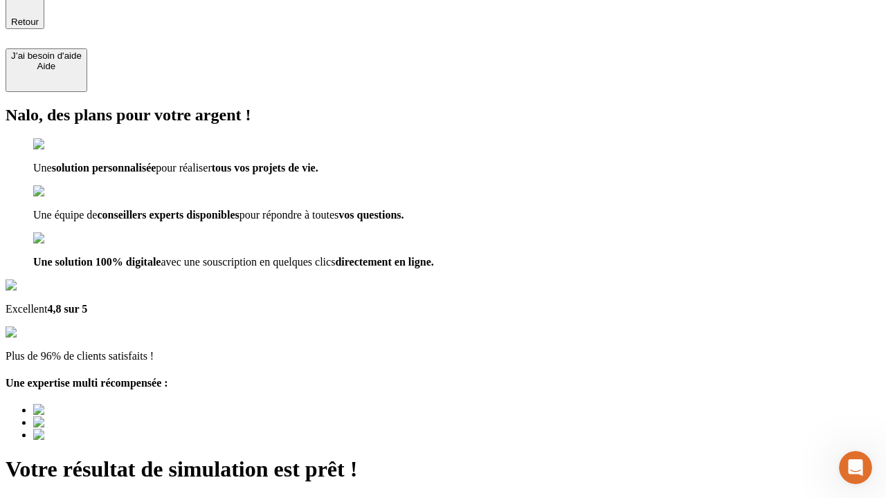 Image resolution: width=886 pixels, height=498 pixels. Describe the element at coordinates (46, 286) in the screenshot. I see `img: Google Review` at that location.